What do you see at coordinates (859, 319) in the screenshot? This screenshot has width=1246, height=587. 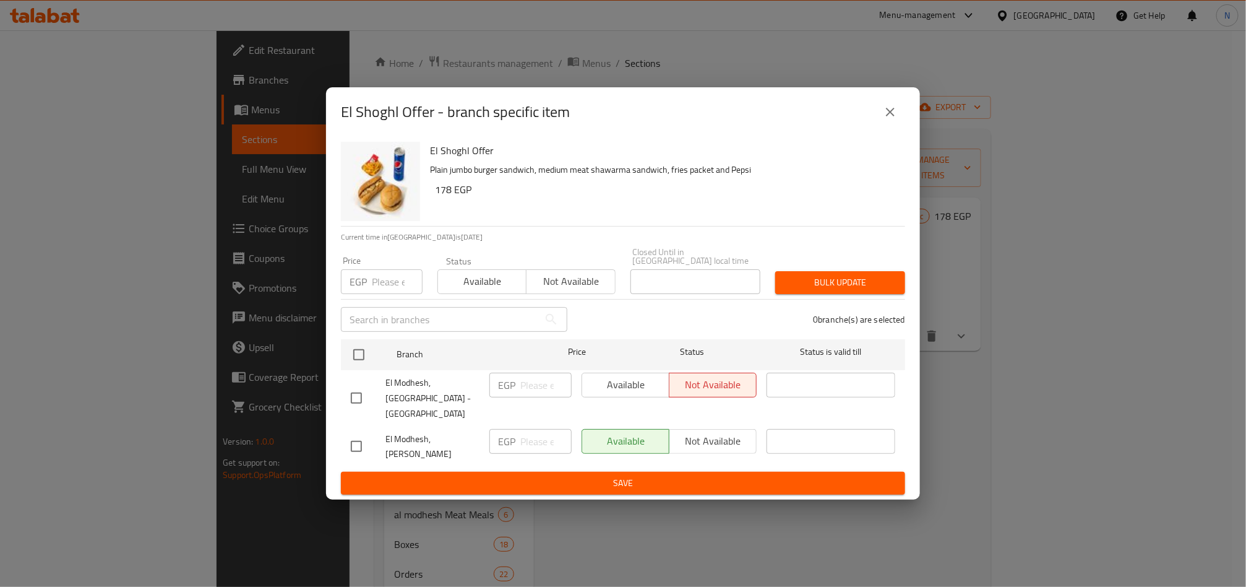 I see `p: 0 branche(s) are selected` at bounding box center [859, 319].